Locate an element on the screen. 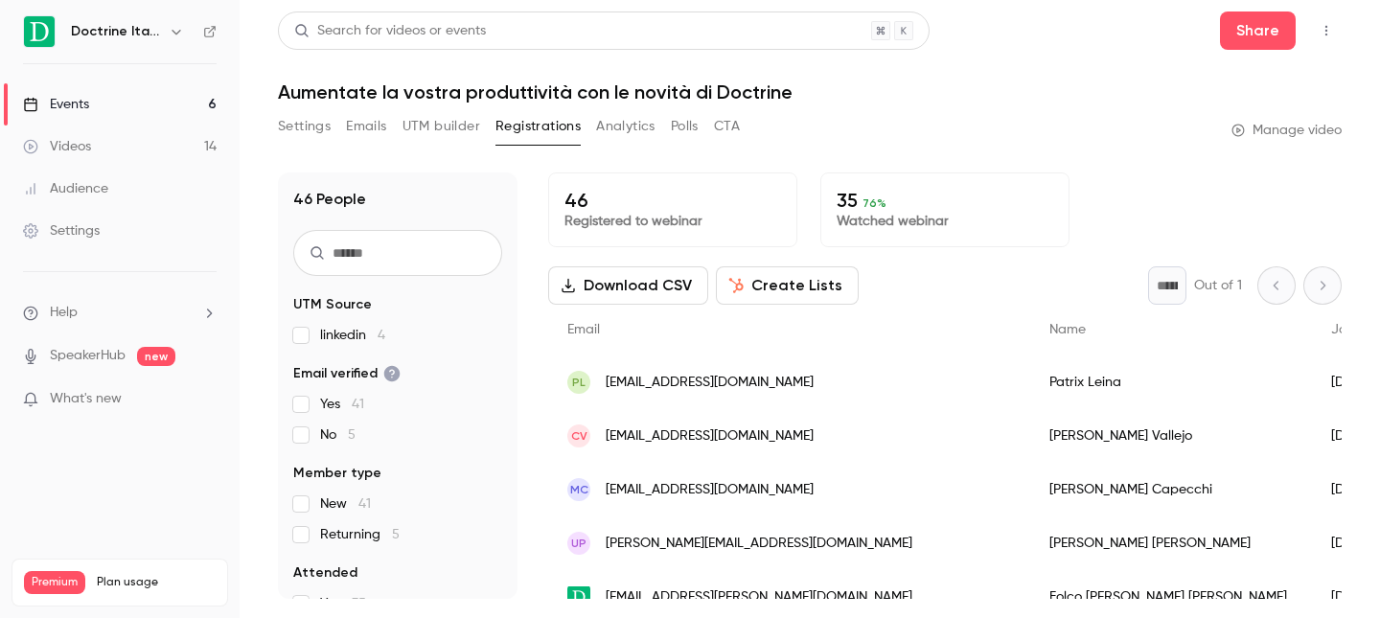  button: Polls is located at coordinates (684, 127).